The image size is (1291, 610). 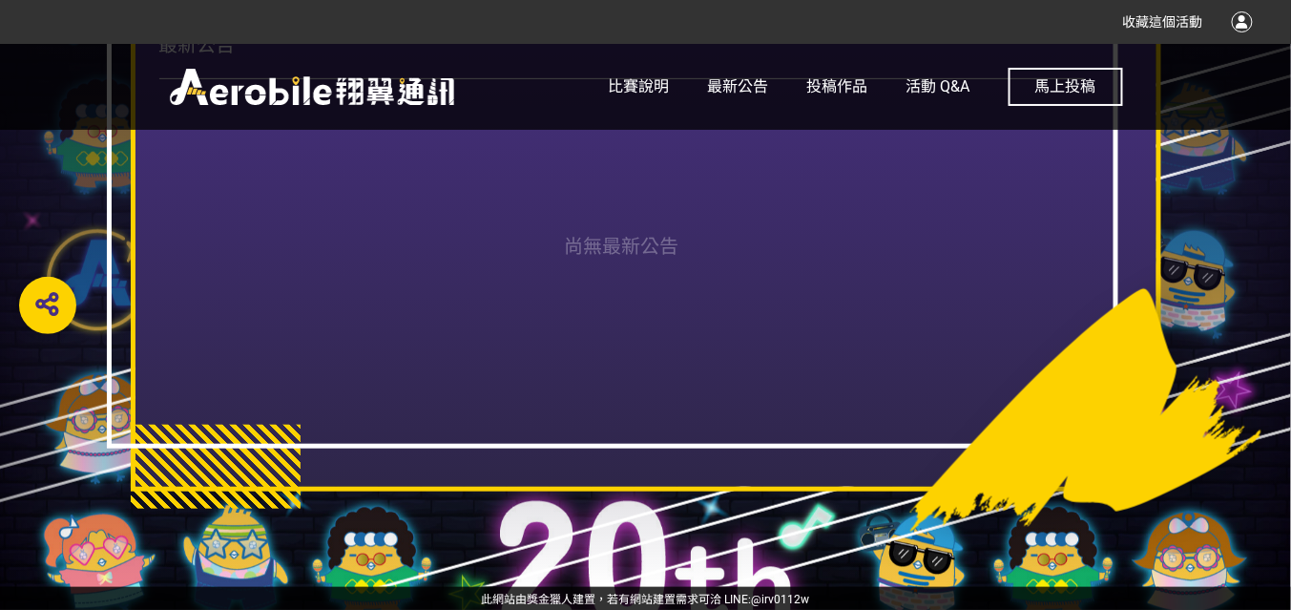 I want to click on span: 馬上投稿, so click(x=1066, y=86).